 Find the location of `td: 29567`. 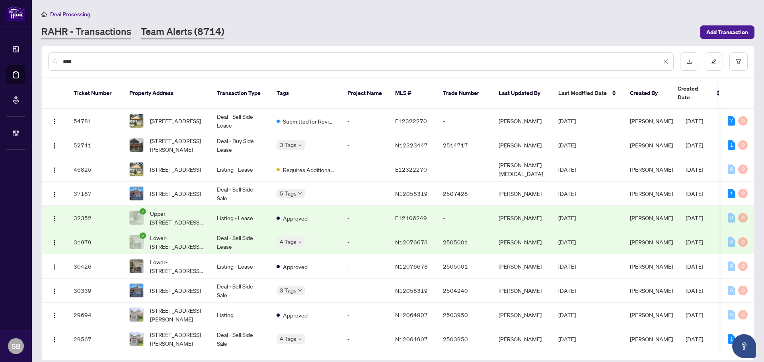

td: 29567 is located at coordinates (95, 339).